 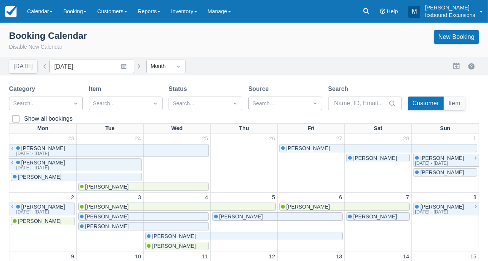 What do you see at coordinates (73, 197) in the screenshot?
I see `a: 2` at bounding box center [73, 197].